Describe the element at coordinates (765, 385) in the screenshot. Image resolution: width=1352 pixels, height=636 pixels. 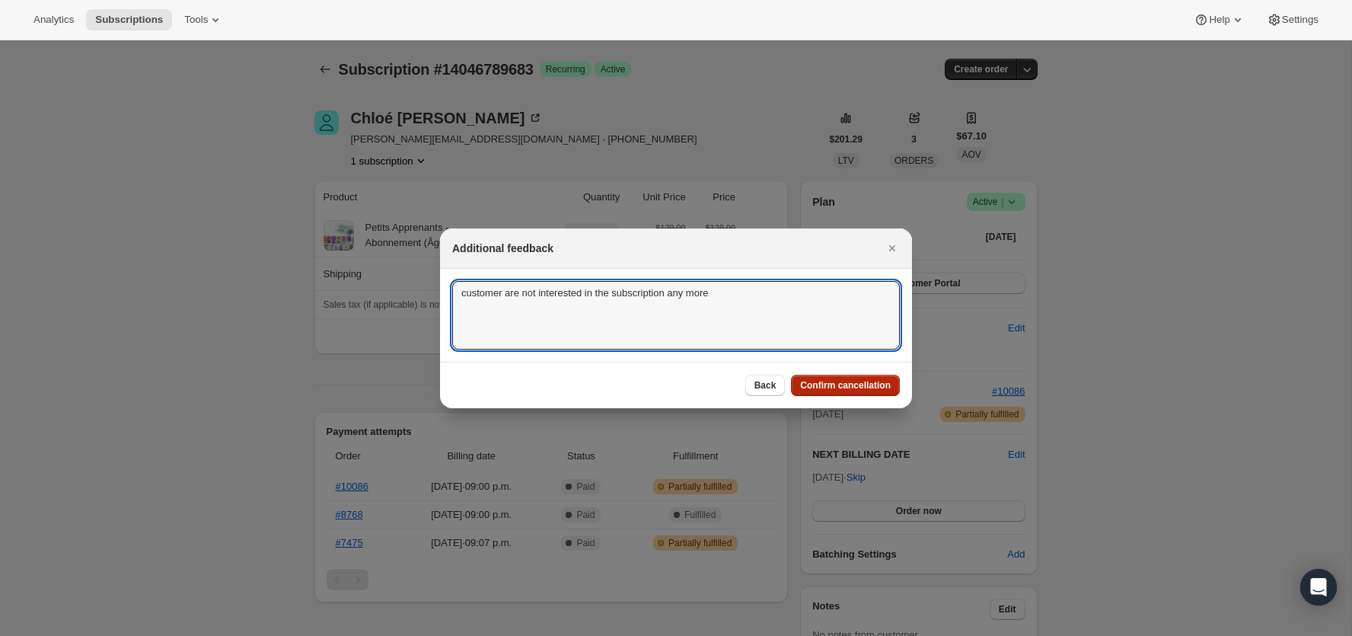
I see `button: Back` at that location.